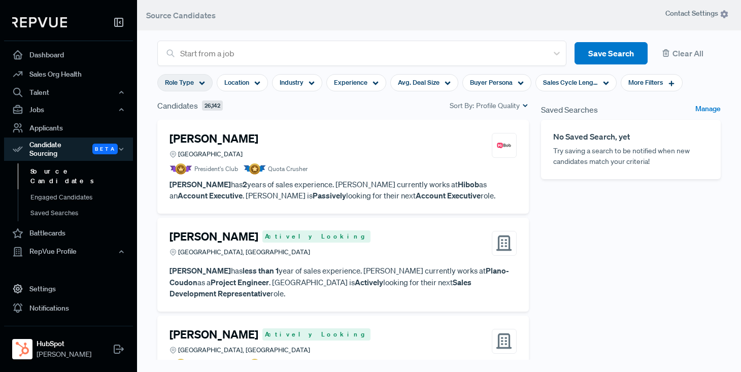 The width and height of the screenshot is (741, 372). Describe the element at coordinates (178, 106) in the screenshot. I see `span: Candidates` at that location.